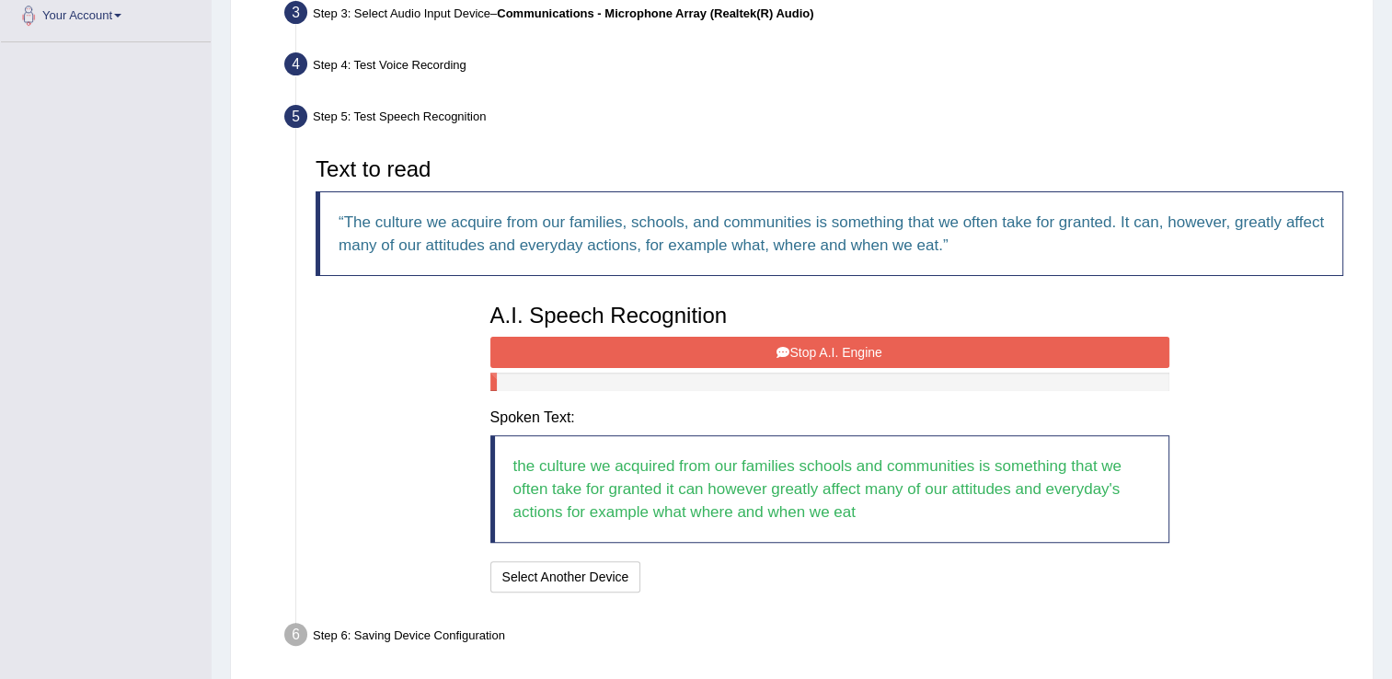 The width and height of the screenshot is (1392, 679). Describe the element at coordinates (820, 638) in the screenshot. I see `div: Step 6: Saving Device Configuration` at that location.